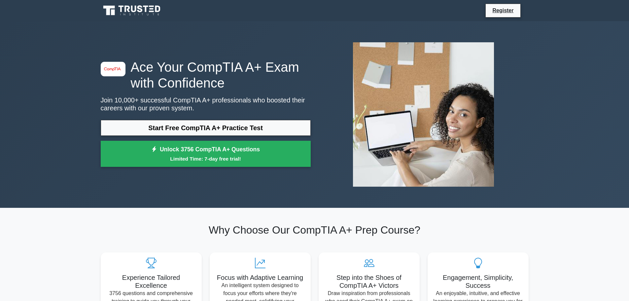 The height and width of the screenshot is (301, 629). Describe the element at coordinates (315, 230) in the screenshot. I see `h2: Why Choose Our CompTIA A+ Prep Course?` at that location.